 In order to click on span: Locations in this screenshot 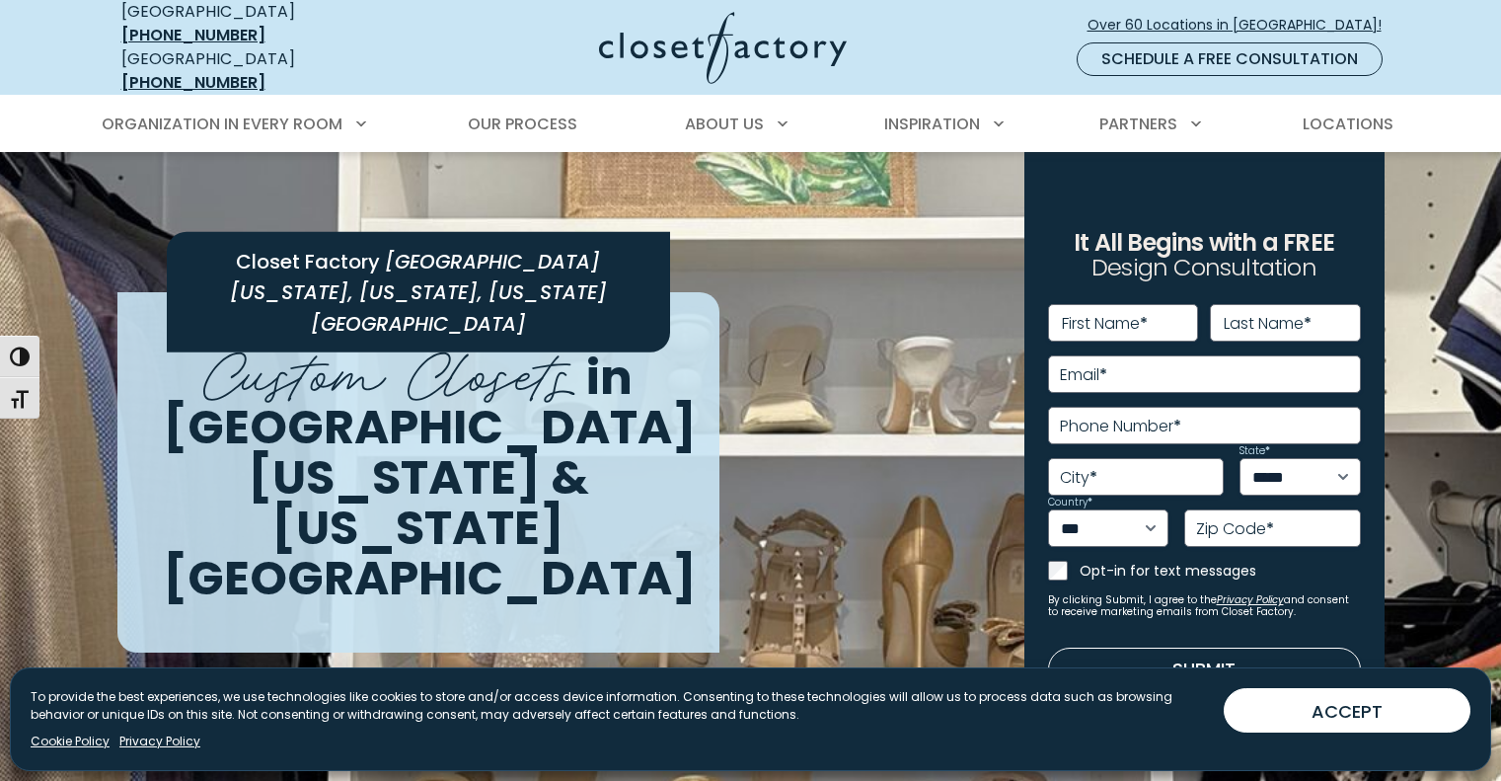, I will do `click(1348, 123)`.